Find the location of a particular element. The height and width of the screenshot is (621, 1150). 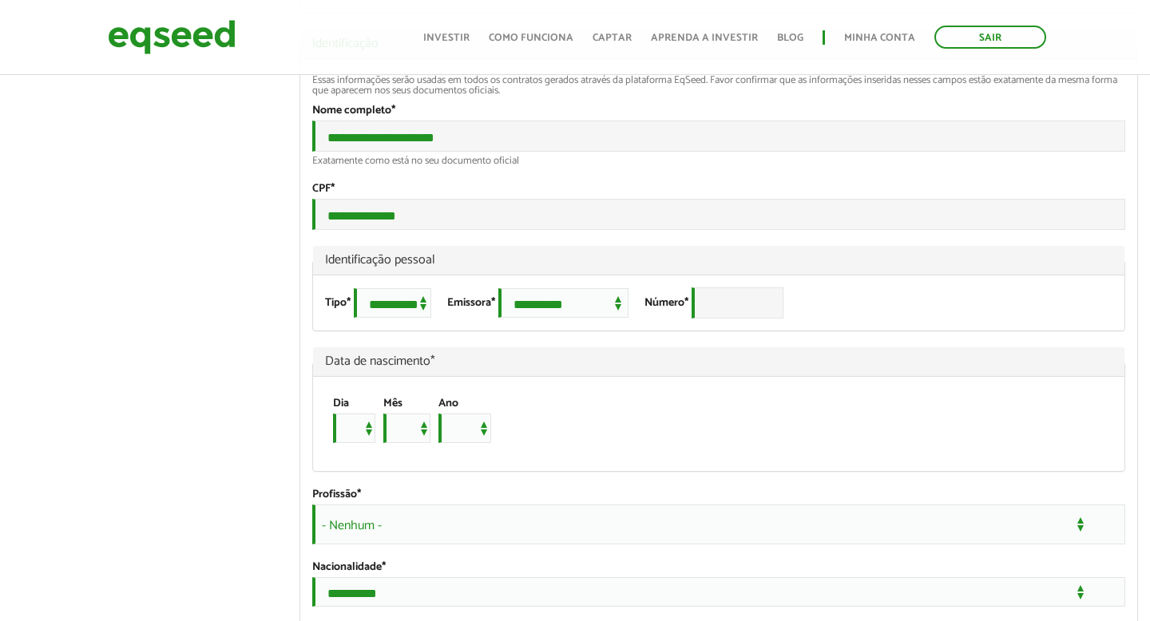

label: Dia is located at coordinates (341, 404).